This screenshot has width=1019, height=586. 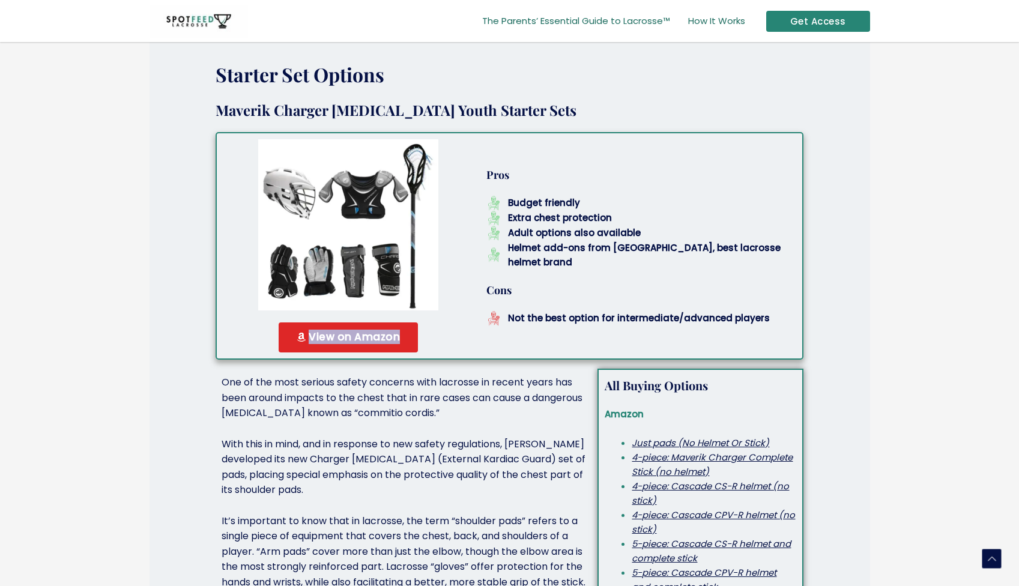 I want to click on a: Get Access, so click(x=818, y=21).